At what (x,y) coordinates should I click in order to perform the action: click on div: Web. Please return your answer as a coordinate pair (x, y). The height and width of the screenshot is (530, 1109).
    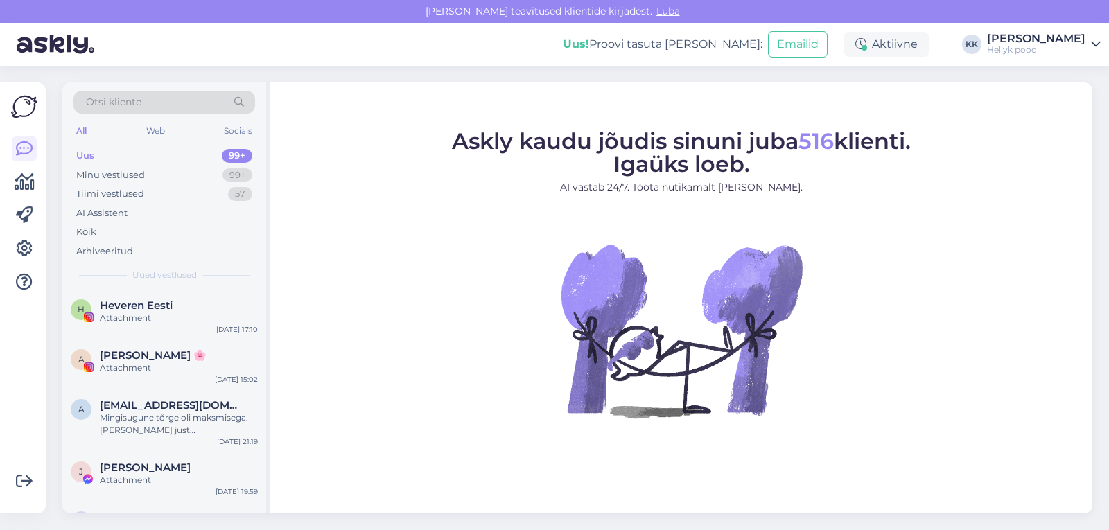
    Looking at the image, I should click on (155, 131).